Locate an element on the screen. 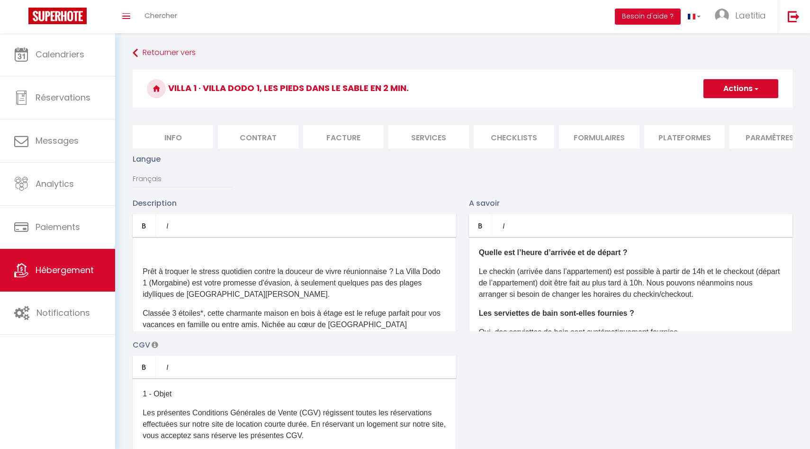 The height and width of the screenshot is (449, 810). li: Paramètres is located at coordinates (770, 136).